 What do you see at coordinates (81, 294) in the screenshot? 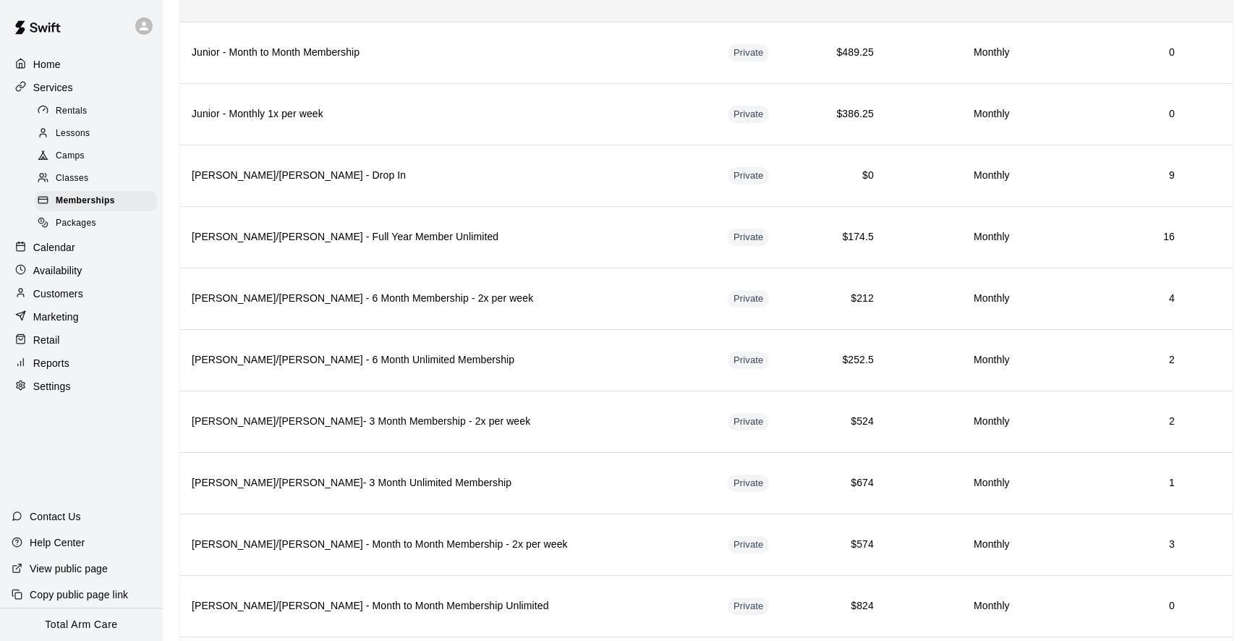
I see `div: Customers` at bounding box center [81, 294].